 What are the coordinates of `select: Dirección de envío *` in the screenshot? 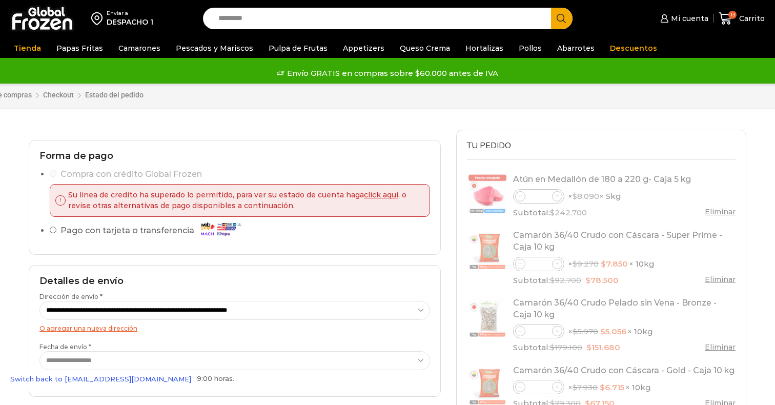 It's located at (235, 310).